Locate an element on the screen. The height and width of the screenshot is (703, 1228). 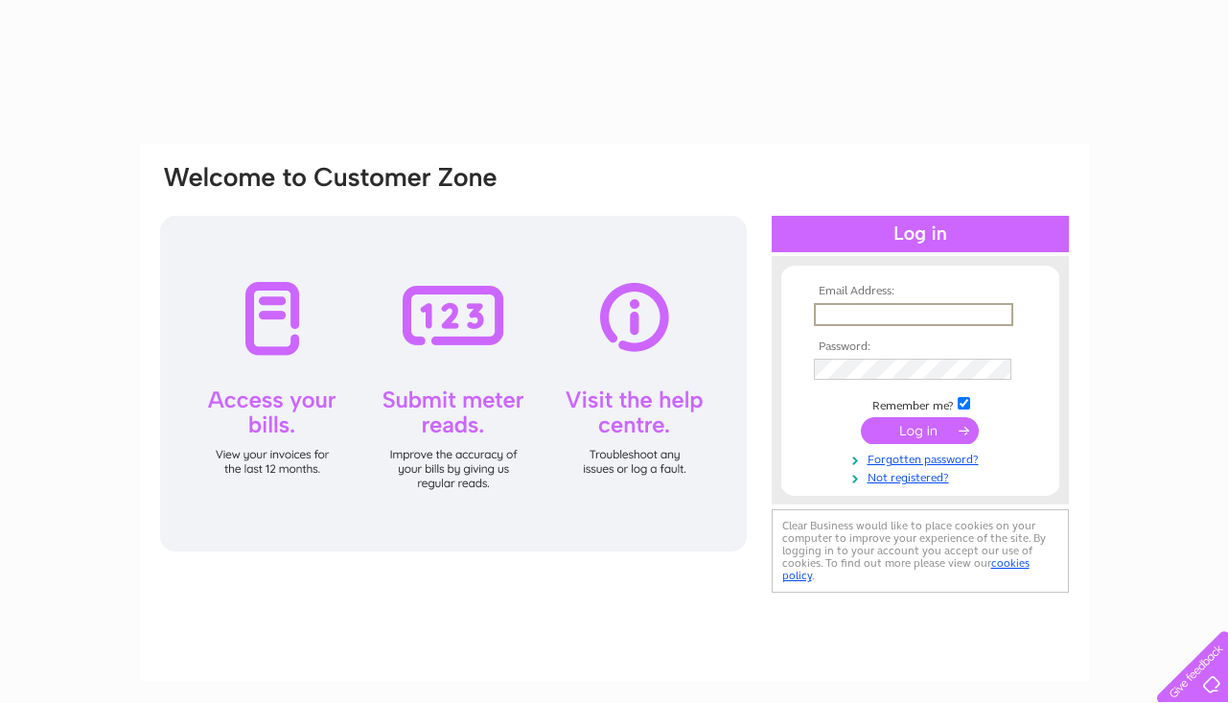
a: Forgotten password? is located at coordinates (923, 457).